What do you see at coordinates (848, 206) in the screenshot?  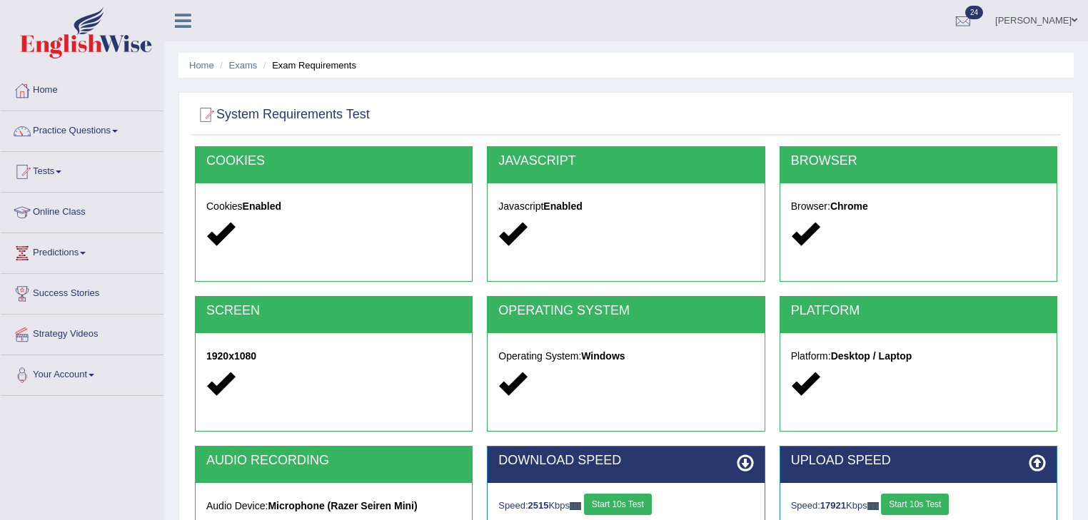 I see `strong: Chrome` at bounding box center [848, 206].